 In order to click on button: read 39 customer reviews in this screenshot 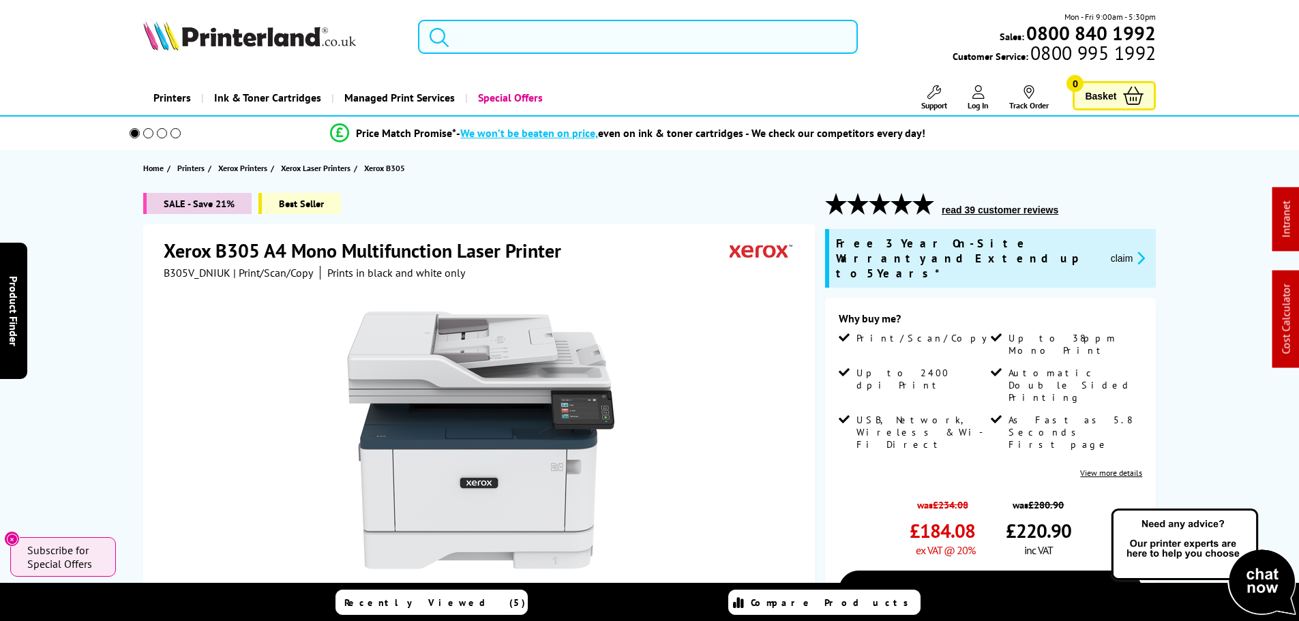, I will do `click(1000, 210)`.